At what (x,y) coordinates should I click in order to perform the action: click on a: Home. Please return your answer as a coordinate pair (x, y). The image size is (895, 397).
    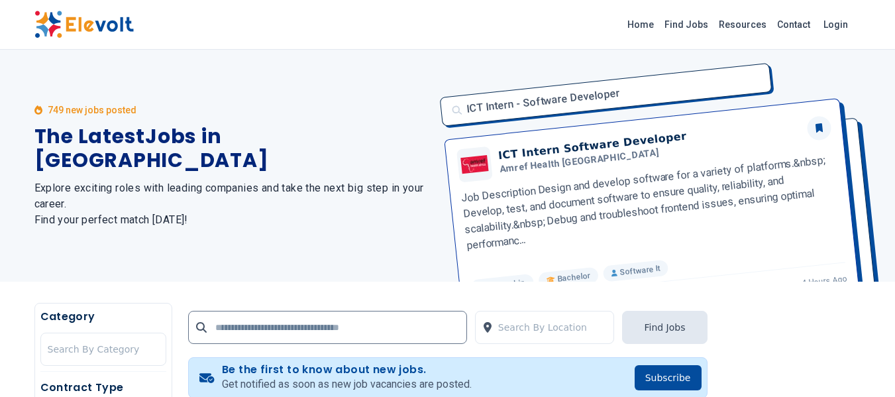
    Looking at the image, I should click on (640, 25).